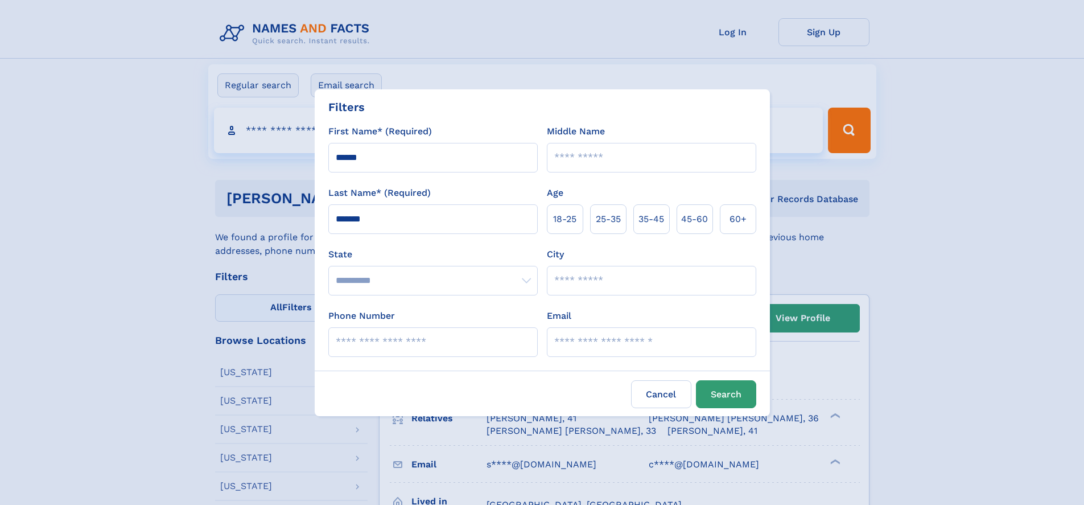 The width and height of the screenshot is (1084, 505). I want to click on span: 60+, so click(738, 219).